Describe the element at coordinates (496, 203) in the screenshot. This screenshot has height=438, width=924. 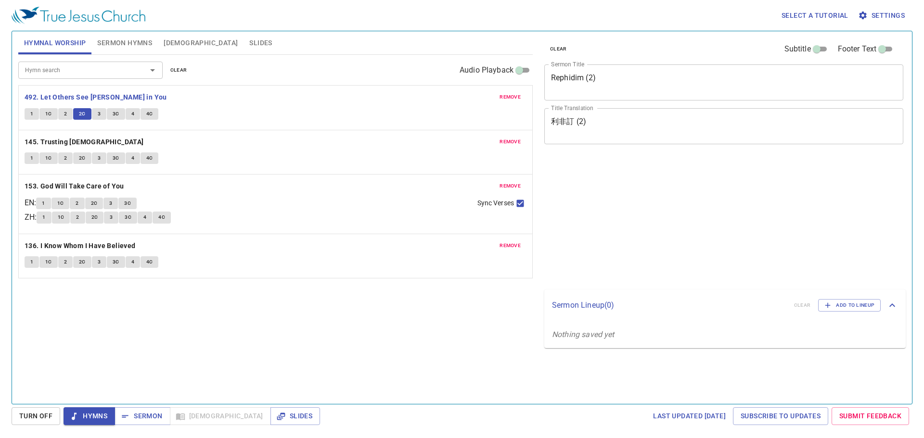
I see `span: Sync Verses` at that location.